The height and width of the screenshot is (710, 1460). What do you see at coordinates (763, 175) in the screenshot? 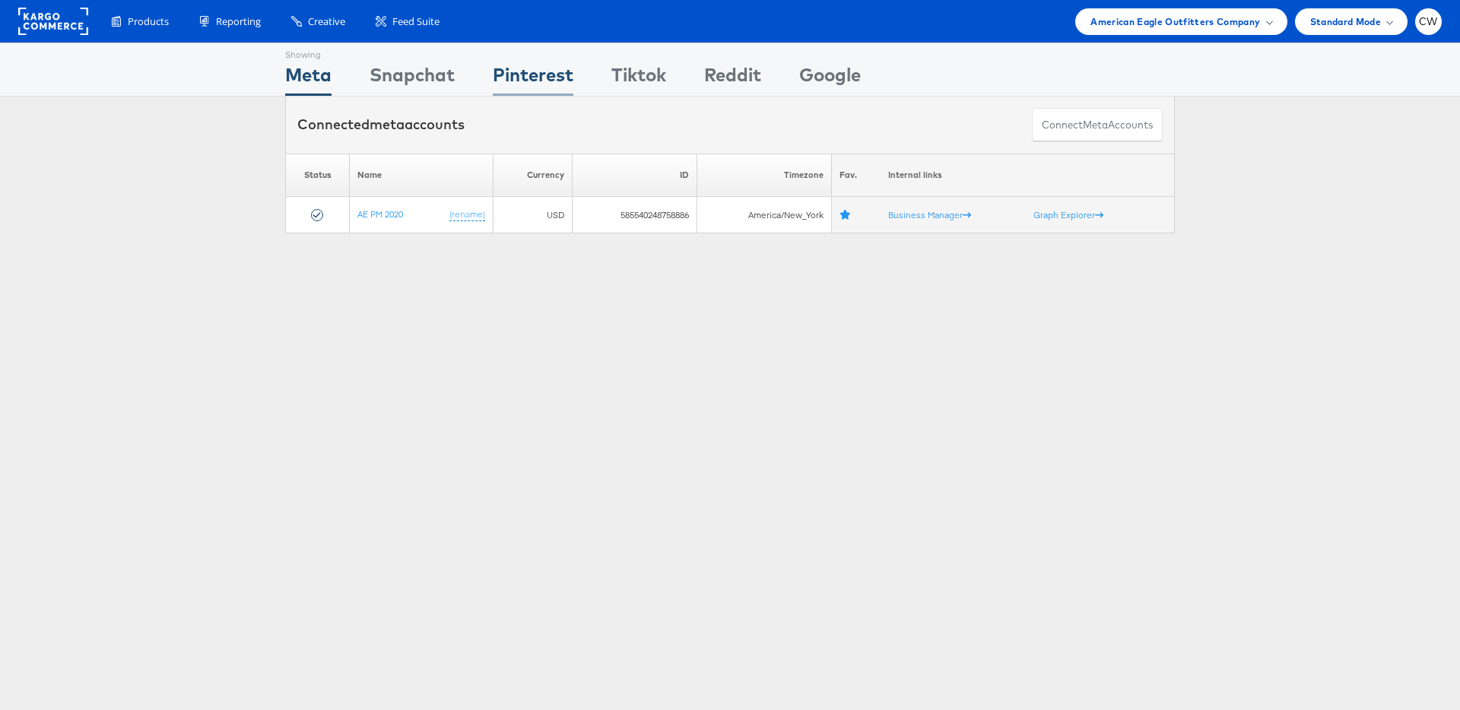
I see `th: Timezone` at bounding box center [763, 175].